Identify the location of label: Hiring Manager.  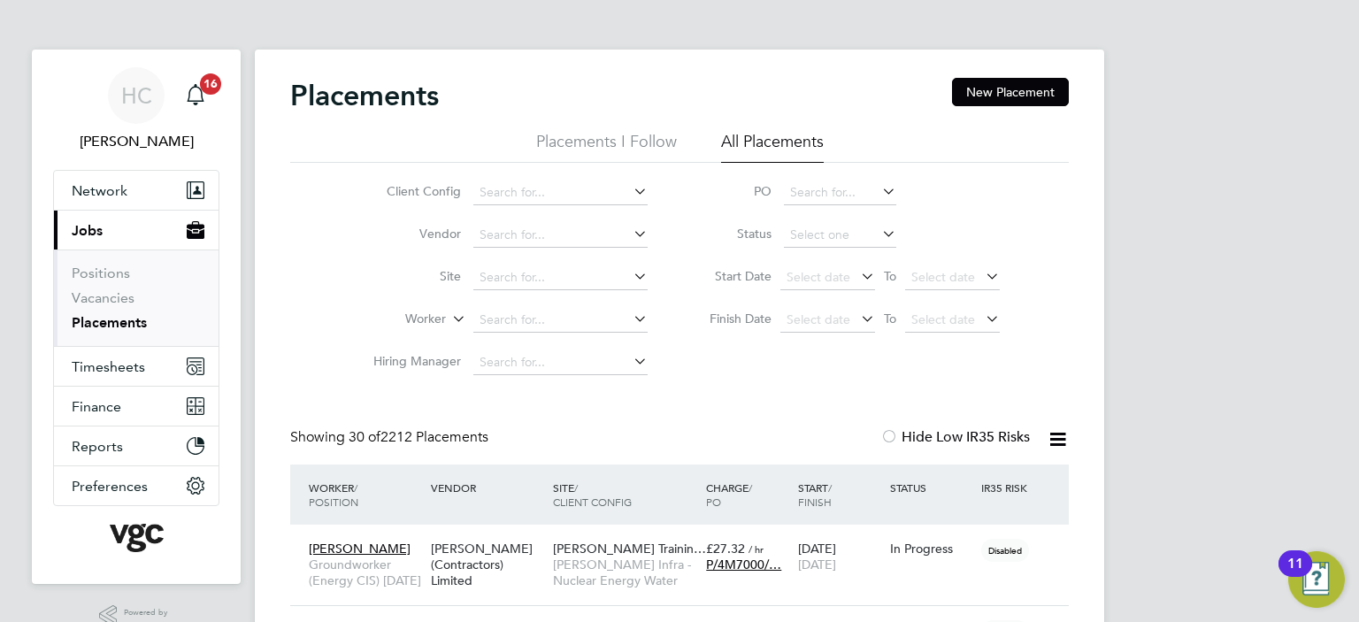
(410, 361).